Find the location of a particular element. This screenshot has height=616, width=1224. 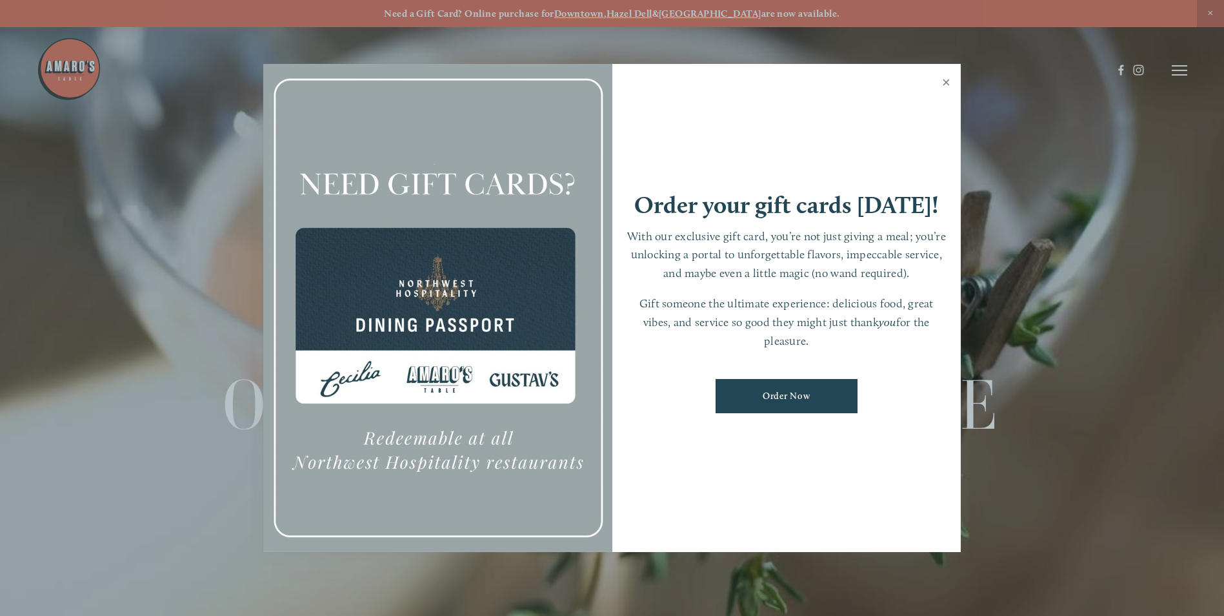

p: With our exclusive gift card, you’re not just giving a meal; you’re unlocking a portal to unforge... is located at coordinates (787, 255).